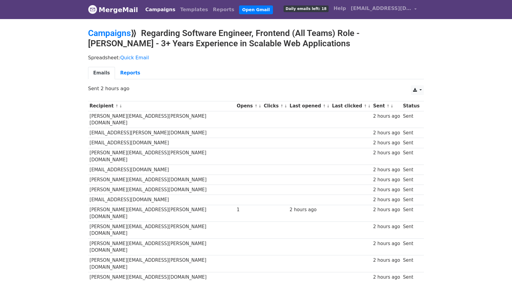  I want to click on a: Emails, so click(101, 73).